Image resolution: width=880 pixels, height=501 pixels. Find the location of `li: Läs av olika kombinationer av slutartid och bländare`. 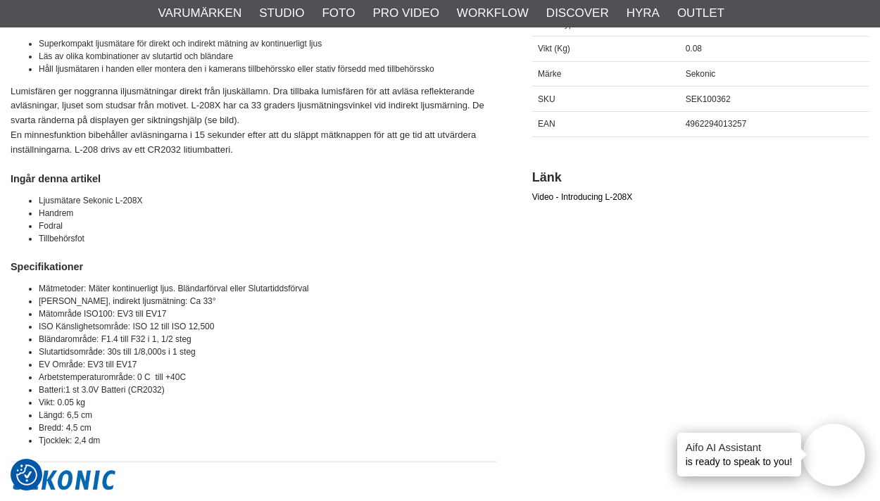

li: Läs av olika kombinationer av slutartid och bländare is located at coordinates (268, 56).